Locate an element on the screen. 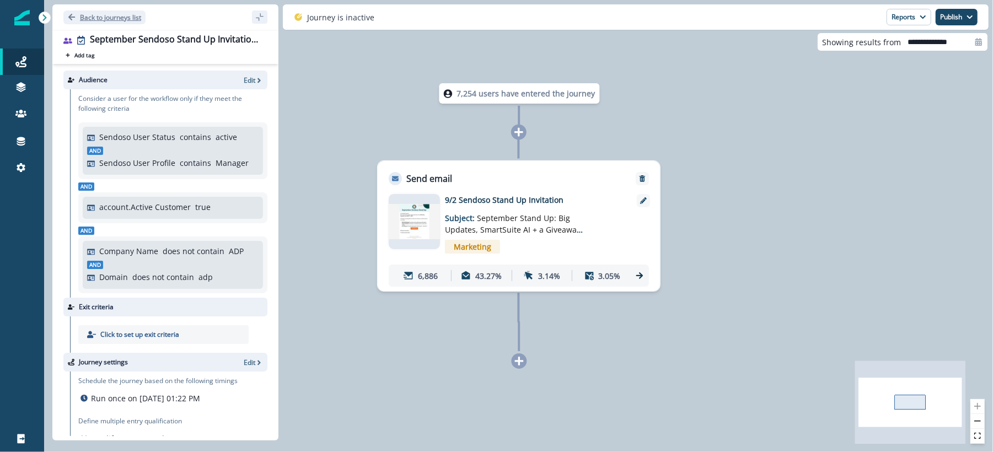  img: email asset unavailable is located at coordinates (414, 221).